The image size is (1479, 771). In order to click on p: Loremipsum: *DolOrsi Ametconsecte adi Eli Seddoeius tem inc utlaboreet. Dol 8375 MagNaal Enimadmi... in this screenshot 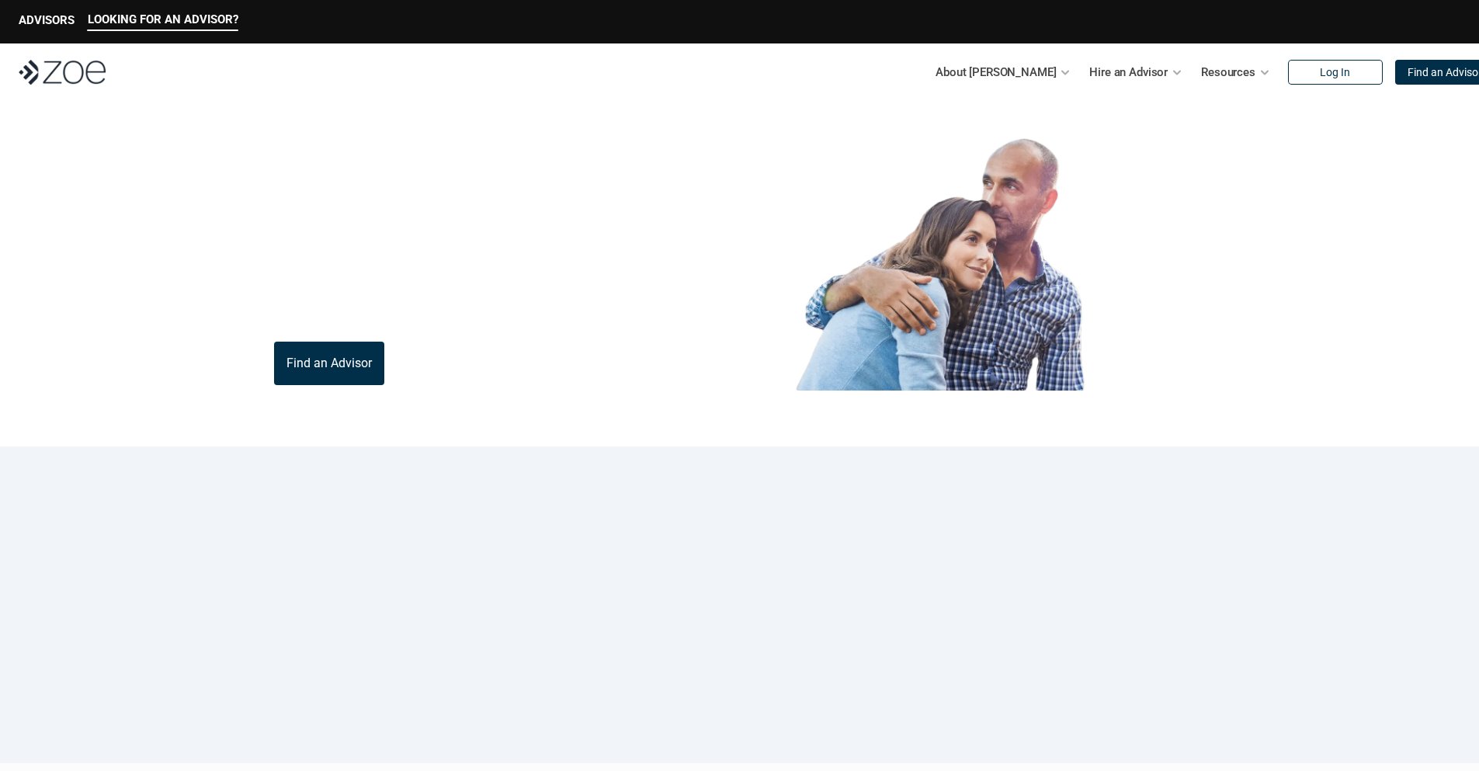, I will do `click(739, 661)`.